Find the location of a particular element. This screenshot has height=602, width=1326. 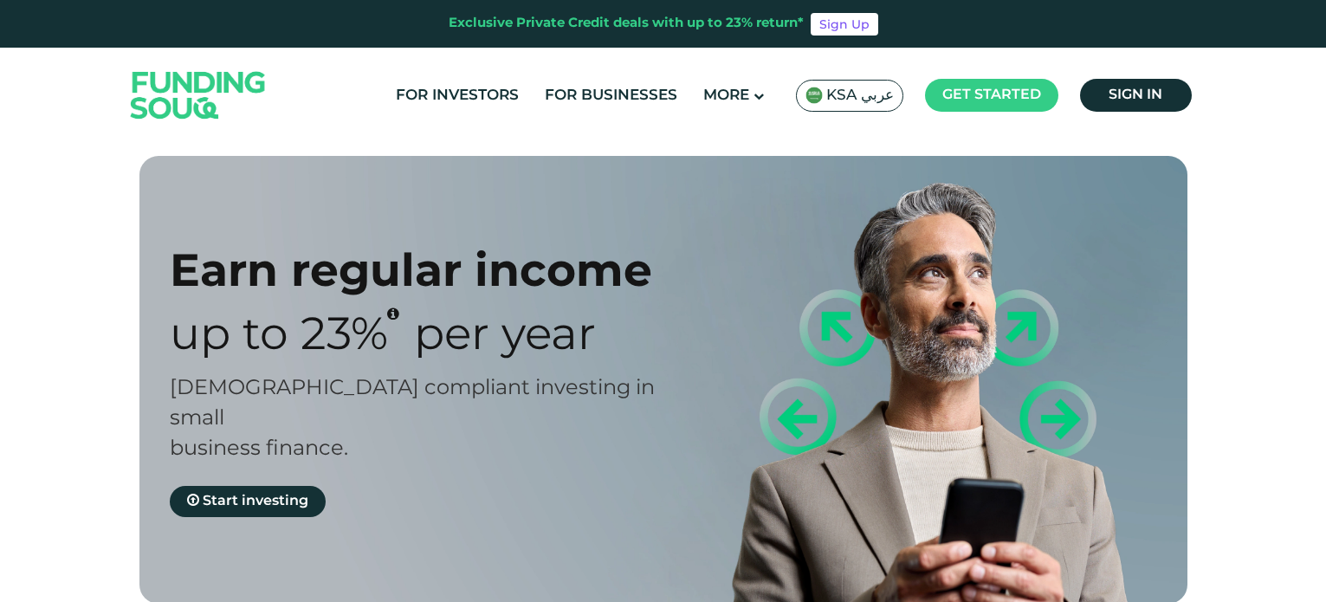

a: For Businesses is located at coordinates (611, 95).